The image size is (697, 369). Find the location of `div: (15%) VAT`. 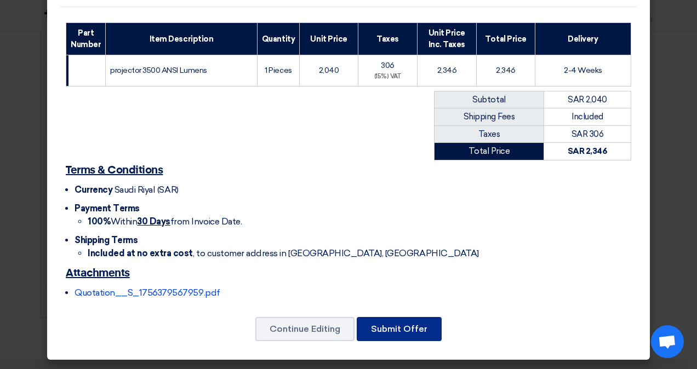

div: (15%) VAT is located at coordinates (387, 77).